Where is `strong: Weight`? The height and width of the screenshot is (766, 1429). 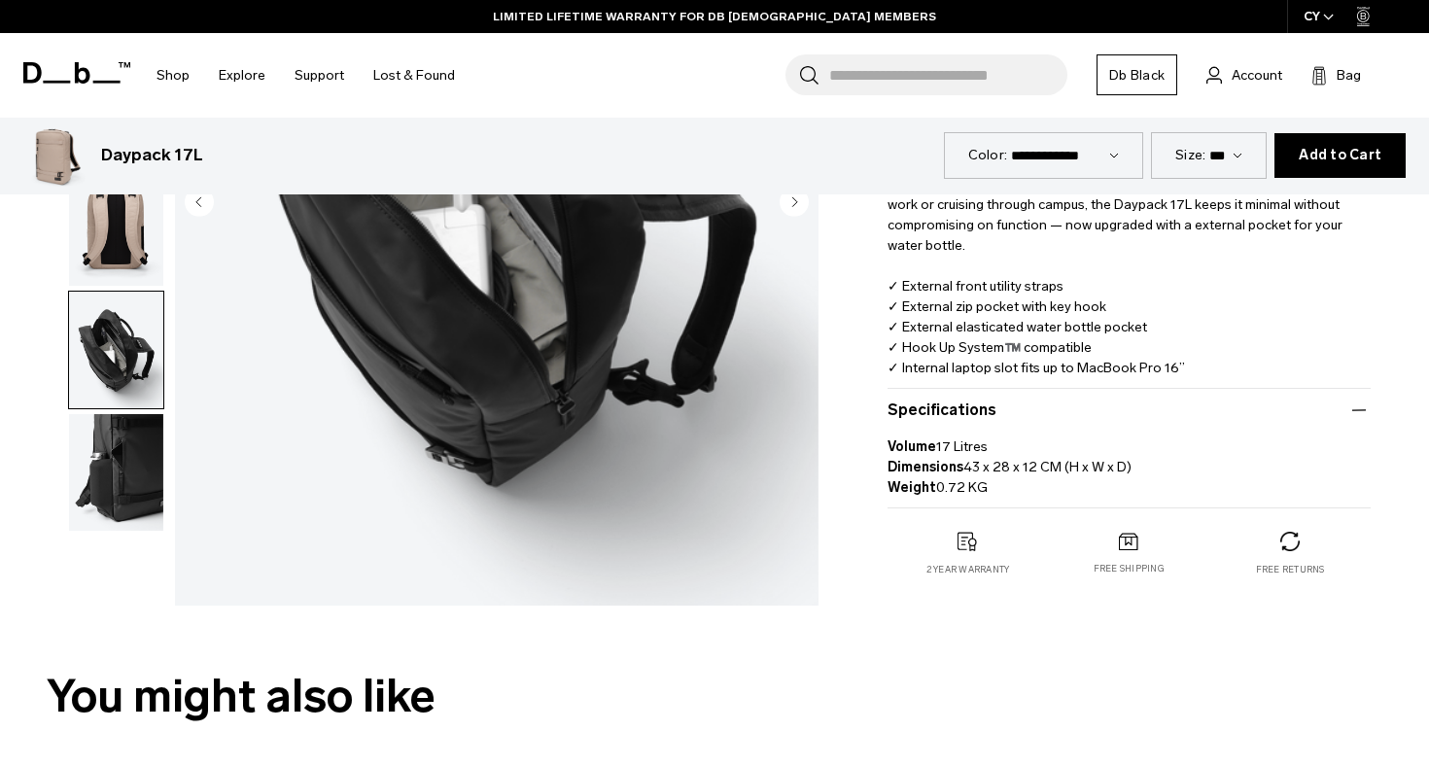
strong: Weight is located at coordinates (912, 487).